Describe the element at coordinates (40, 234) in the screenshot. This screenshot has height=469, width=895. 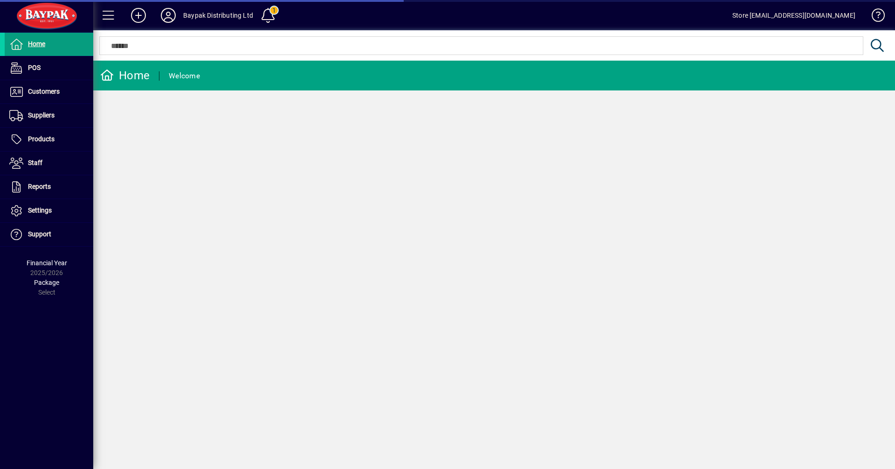
I see `span: Support` at that location.